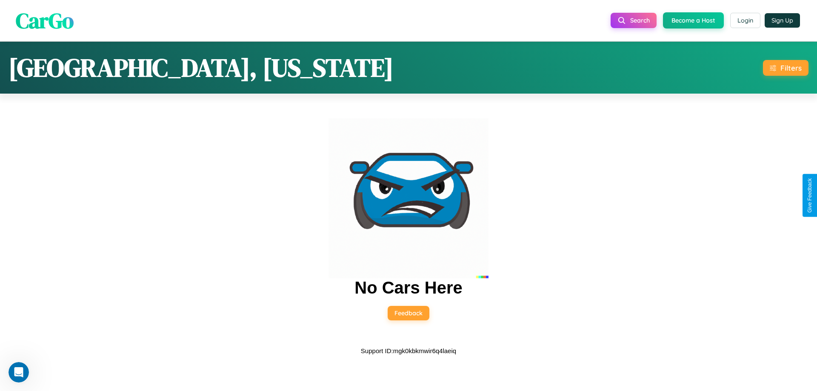  I want to click on button: Search, so click(634, 20).